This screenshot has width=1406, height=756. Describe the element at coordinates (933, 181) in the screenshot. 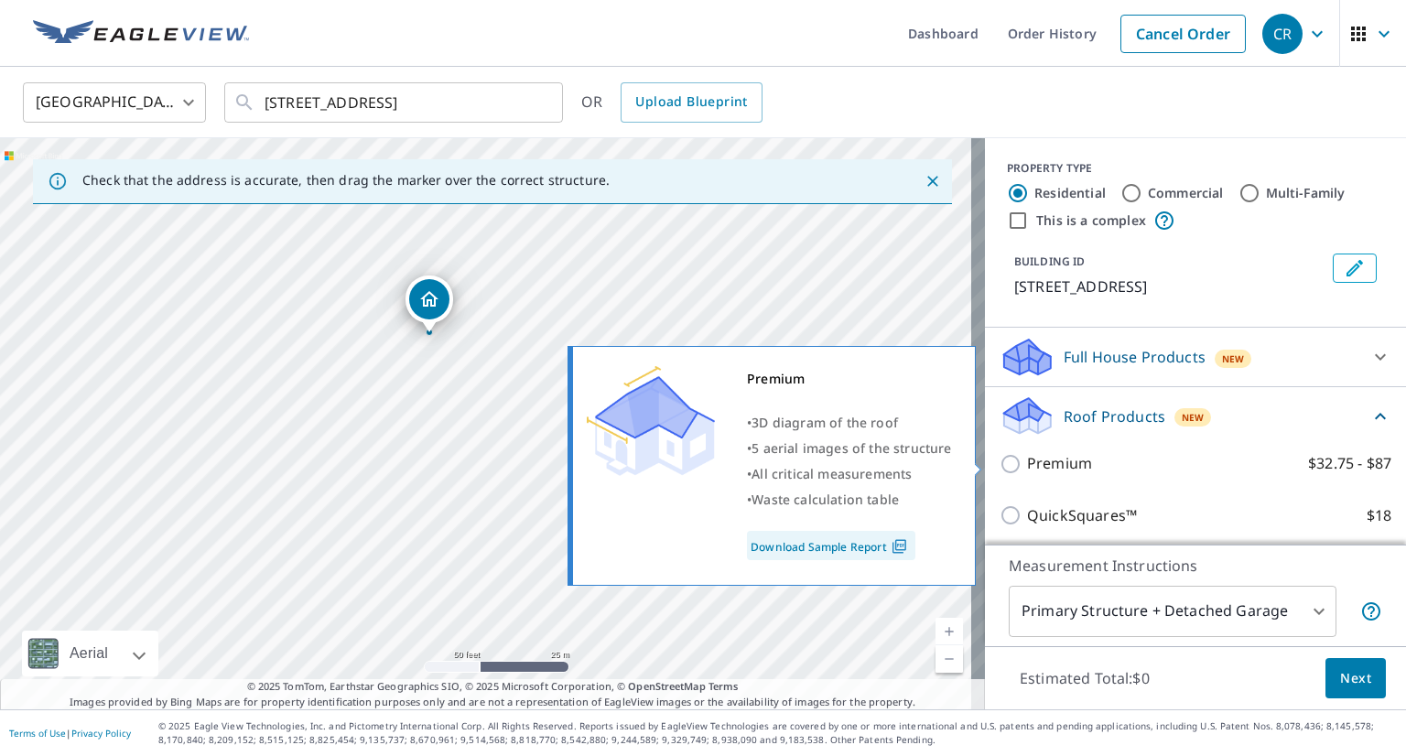

I see `button: Close` at that location.